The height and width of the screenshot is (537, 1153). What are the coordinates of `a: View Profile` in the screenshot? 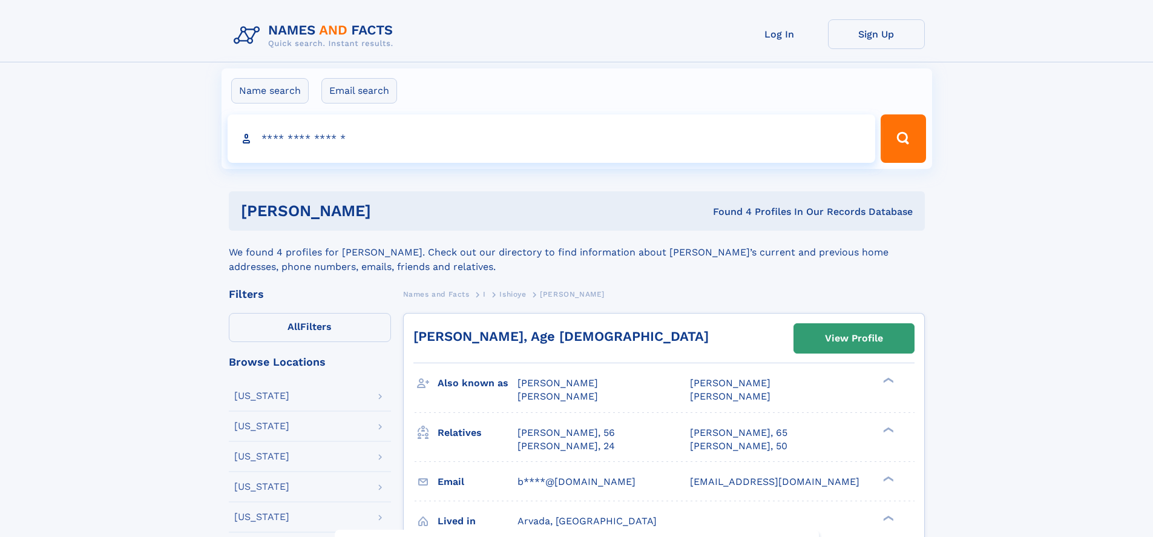 It's located at (854, 338).